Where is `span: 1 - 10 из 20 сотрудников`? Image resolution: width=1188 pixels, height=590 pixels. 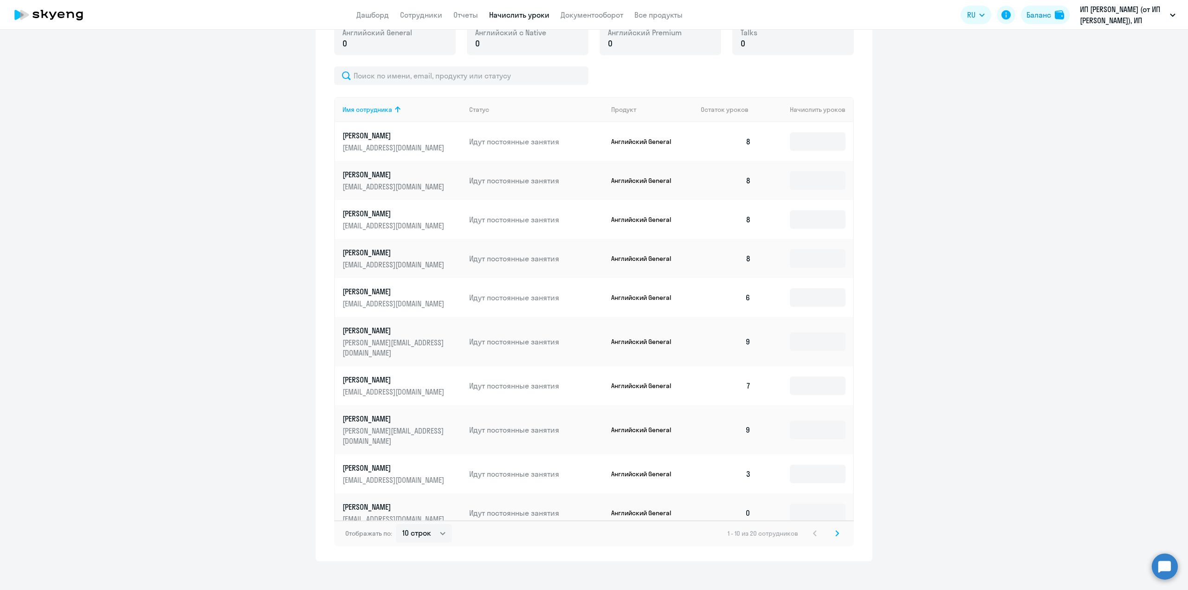
span: 1 - 10 из 20 сотрудников is located at coordinates (763, 533).